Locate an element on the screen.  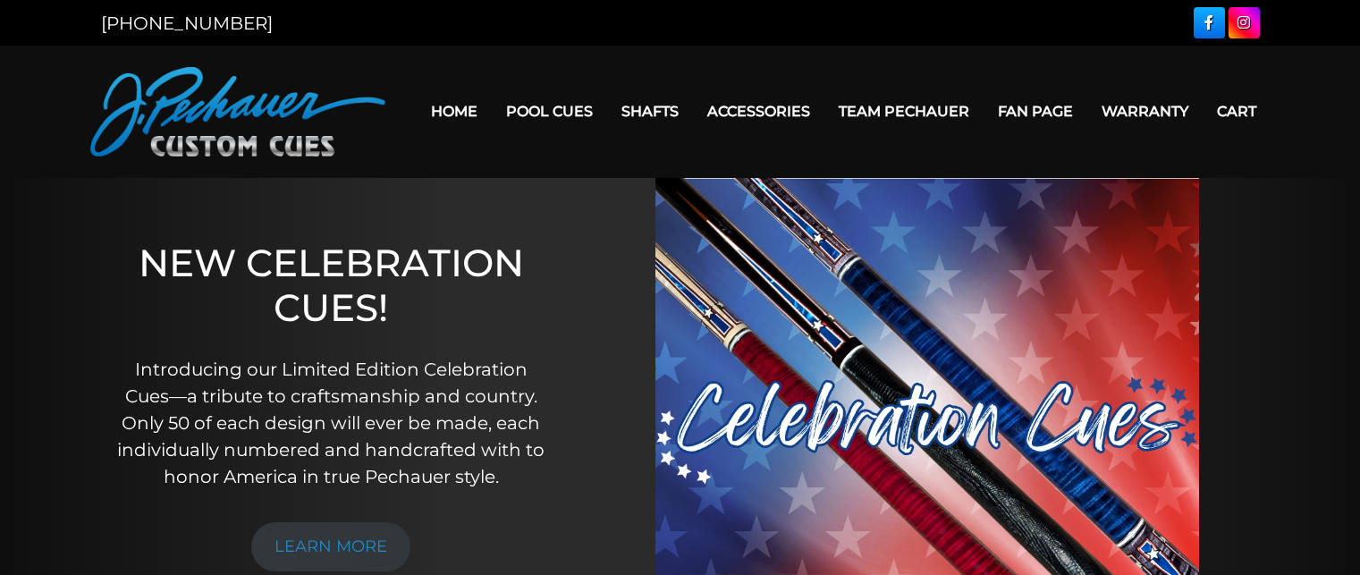
a: Pool Cues is located at coordinates (549, 111).